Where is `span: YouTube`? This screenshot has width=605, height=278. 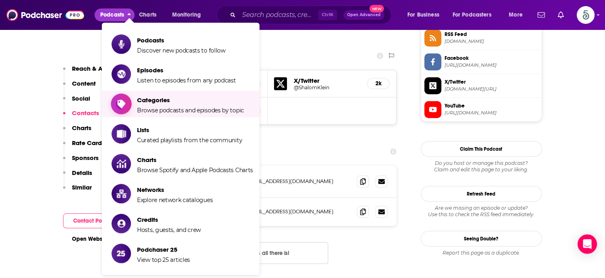 span: YouTube is located at coordinates (492, 106).